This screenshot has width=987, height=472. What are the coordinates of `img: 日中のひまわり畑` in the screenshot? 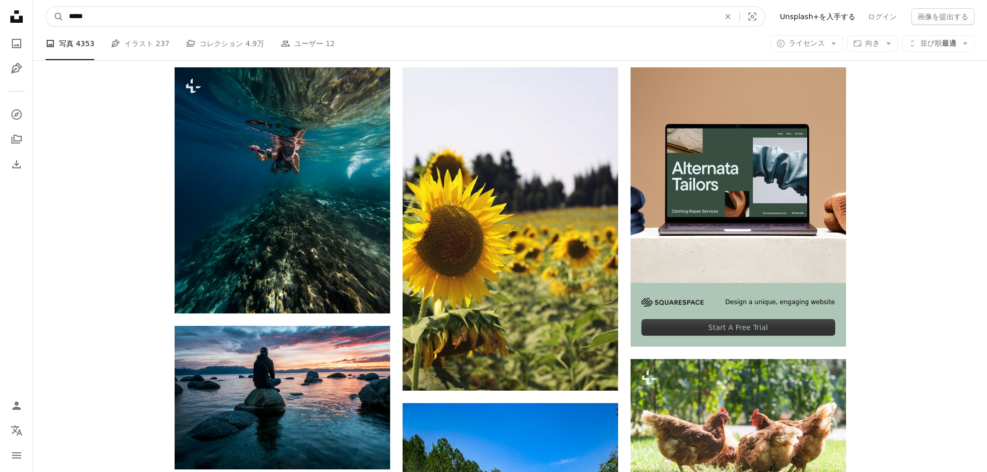 It's located at (510, 229).